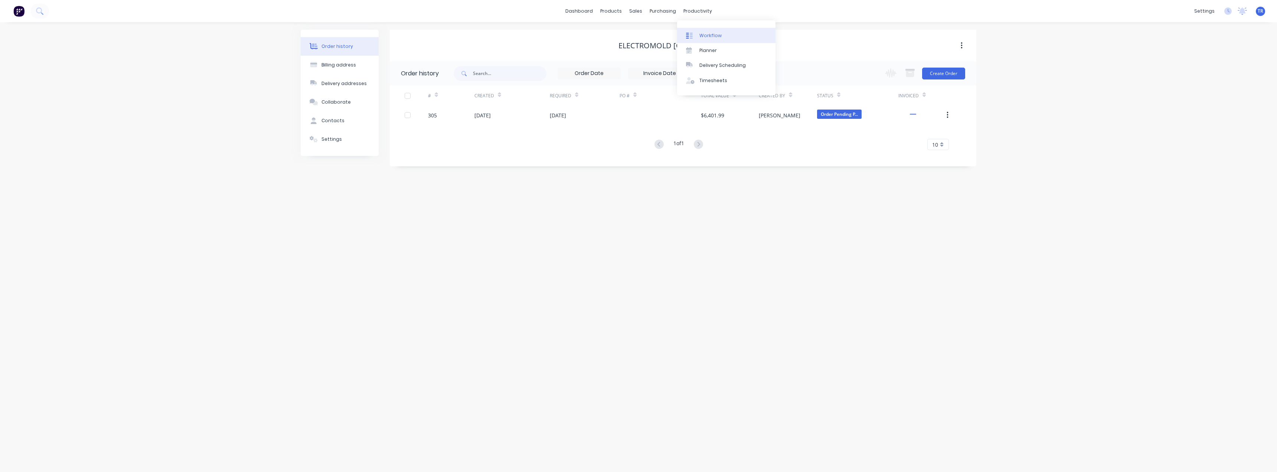  I want to click on div: settings, so click(1204, 11).